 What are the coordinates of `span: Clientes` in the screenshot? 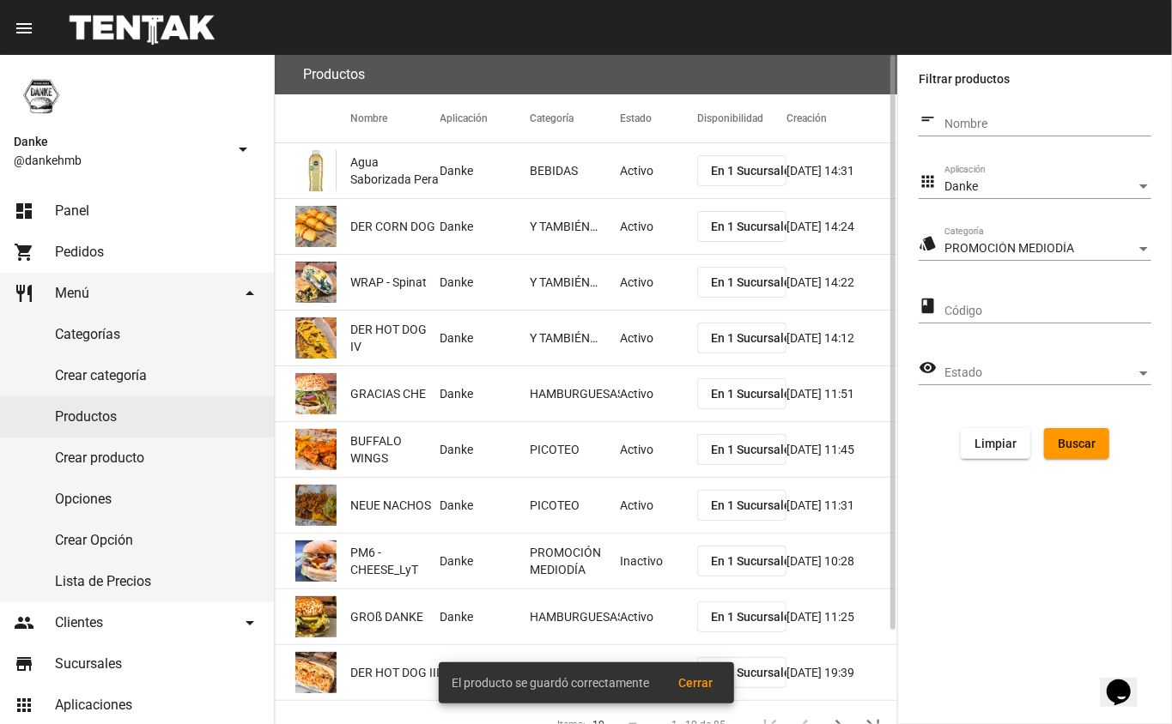 It's located at (79, 623).